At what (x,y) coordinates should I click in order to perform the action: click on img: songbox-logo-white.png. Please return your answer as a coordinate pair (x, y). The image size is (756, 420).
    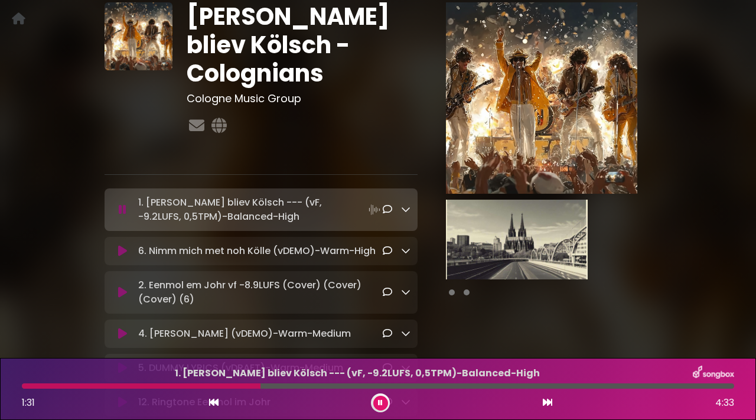
    Looking at the image, I should click on (713, 373).